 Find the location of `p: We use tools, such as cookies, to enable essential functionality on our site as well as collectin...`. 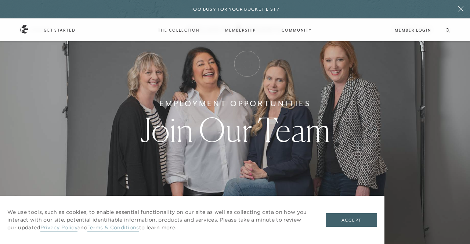

p: We use tools, such as cookies, to enable essential functionality on our site as well as collectin... is located at coordinates (159, 220).